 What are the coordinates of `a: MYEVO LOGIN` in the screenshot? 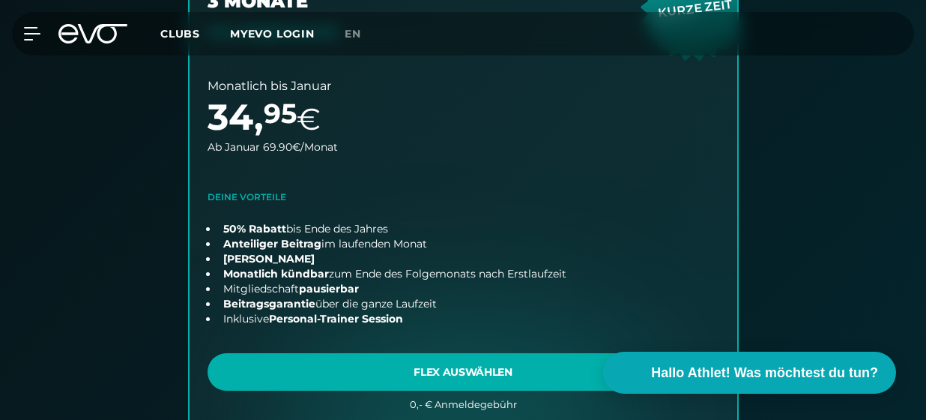 It's located at (272, 34).